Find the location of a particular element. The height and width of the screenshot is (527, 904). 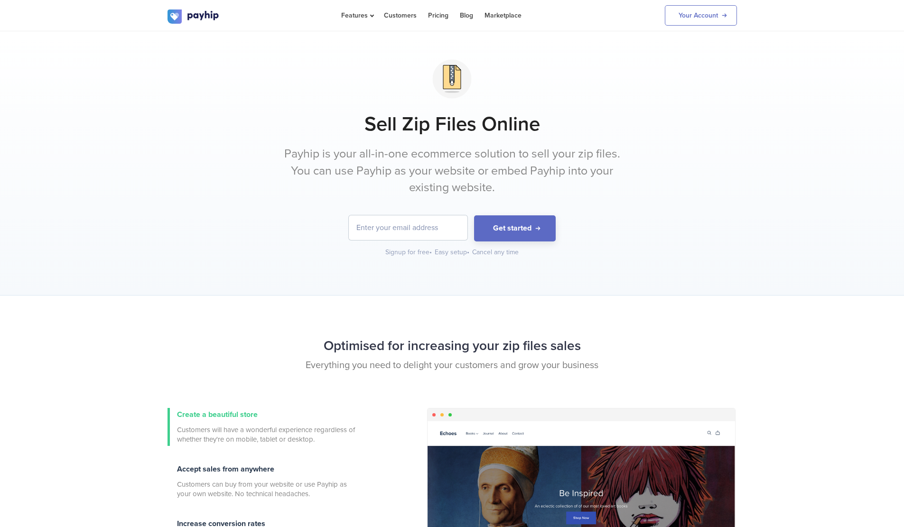

button: Get started is located at coordinates (515, 228).